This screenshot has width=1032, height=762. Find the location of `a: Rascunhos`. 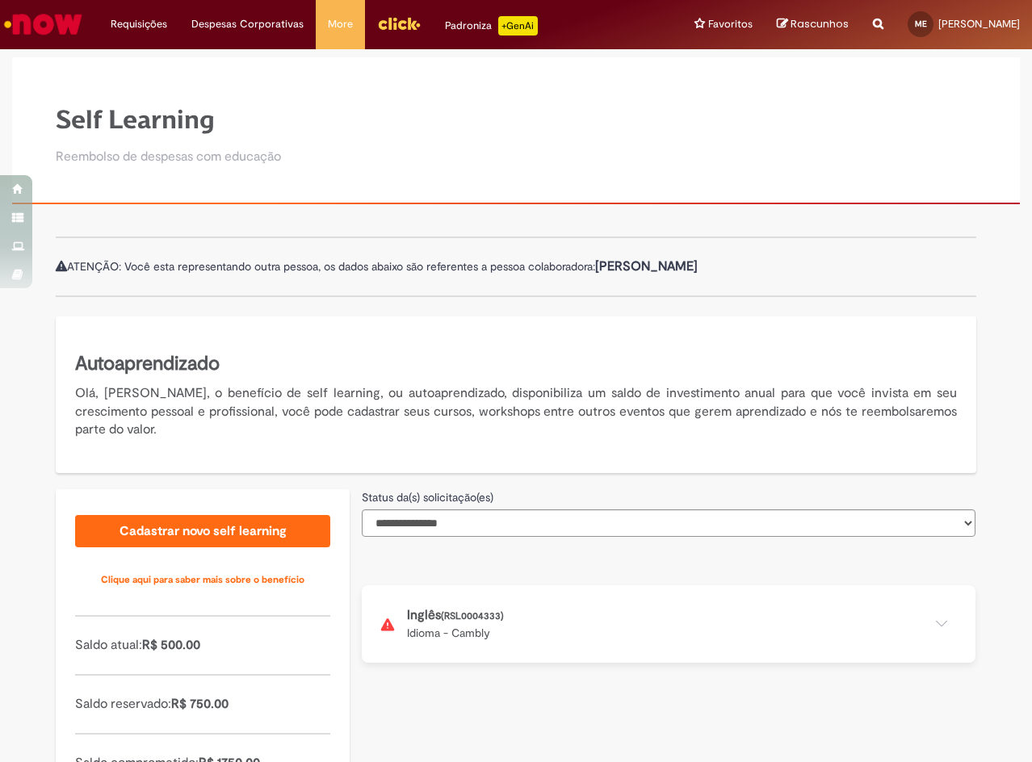

a: Rascunhos is located at coordinates (812, 24).